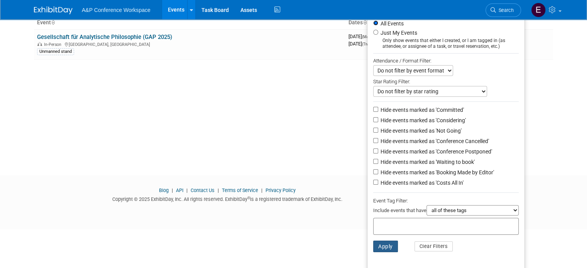 This screenshot has height=268, width=587. I want to click on button: Apply, so click(386, 247).